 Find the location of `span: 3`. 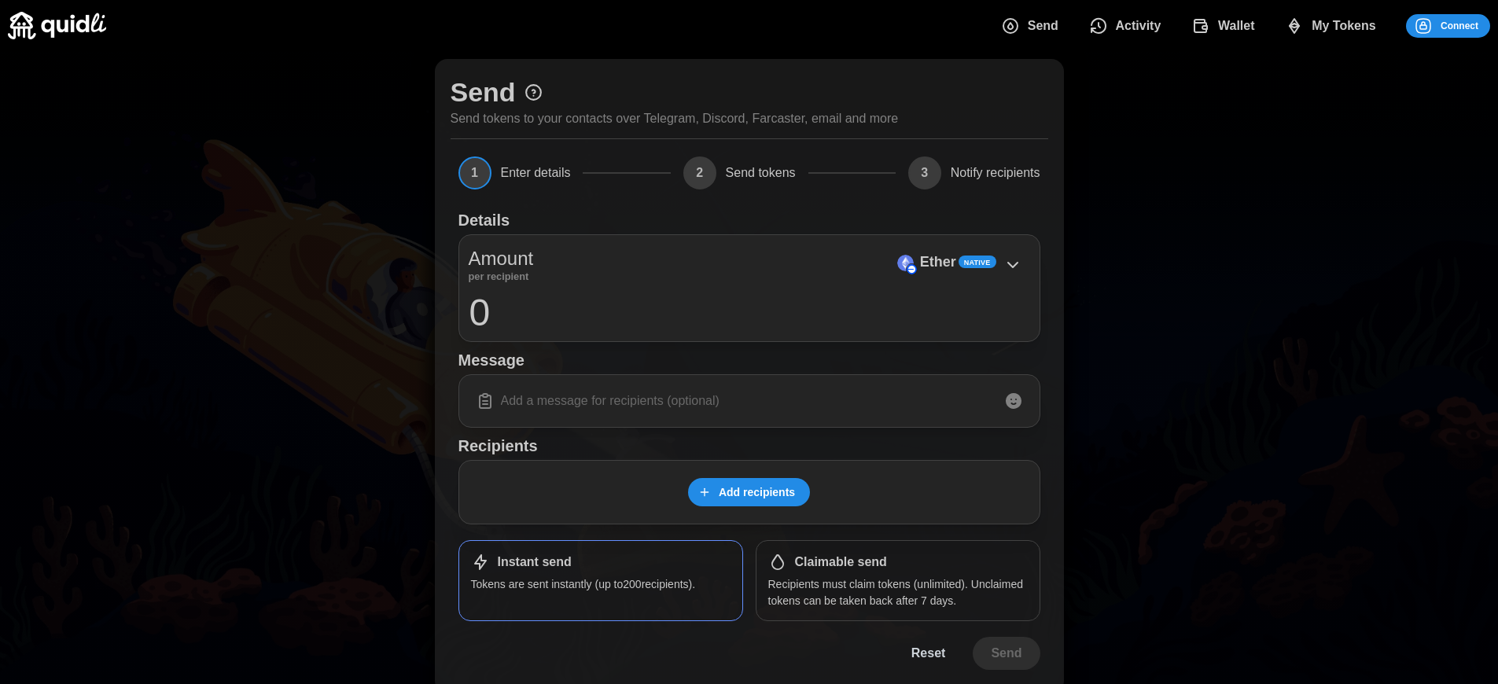

span: 3 is located at coordinates (925, 173).